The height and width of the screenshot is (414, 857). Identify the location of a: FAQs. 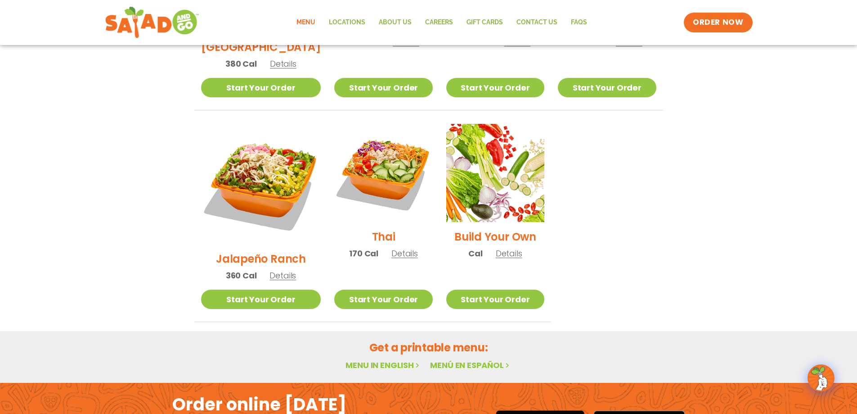
(579, 23).